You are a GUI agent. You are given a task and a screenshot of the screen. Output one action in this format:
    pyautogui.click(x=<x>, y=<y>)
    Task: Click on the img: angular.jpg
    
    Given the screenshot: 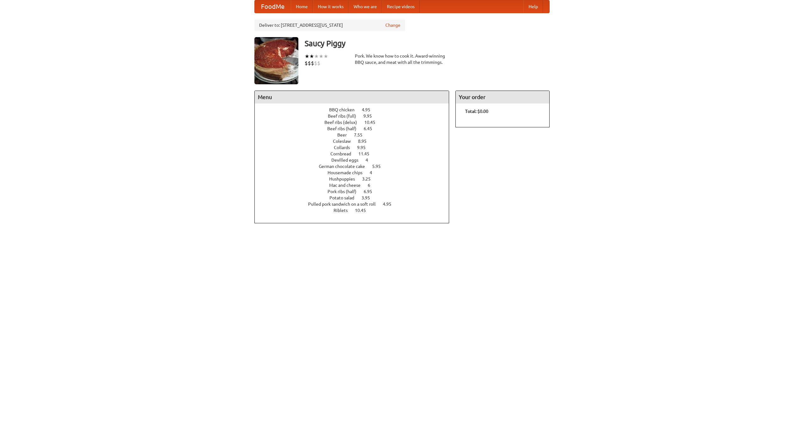 What is the action you would take?
    pyautogui.click(x=277, y=61)
    